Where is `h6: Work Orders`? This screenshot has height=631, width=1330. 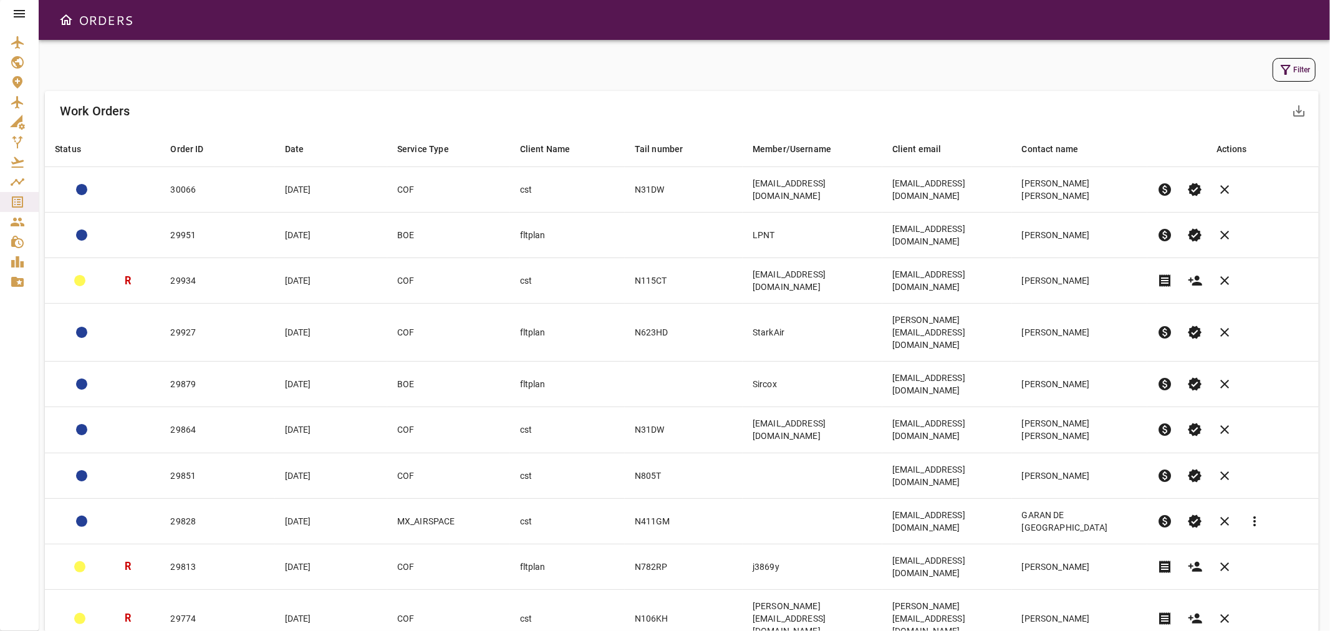 h6: Work Orders is located at coordinates (95, 111).